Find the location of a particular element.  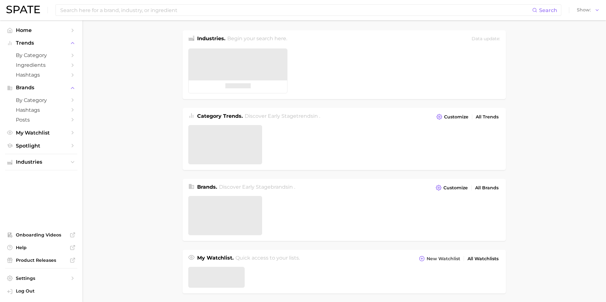

span: Brands . is located at coordinates (207, 187).